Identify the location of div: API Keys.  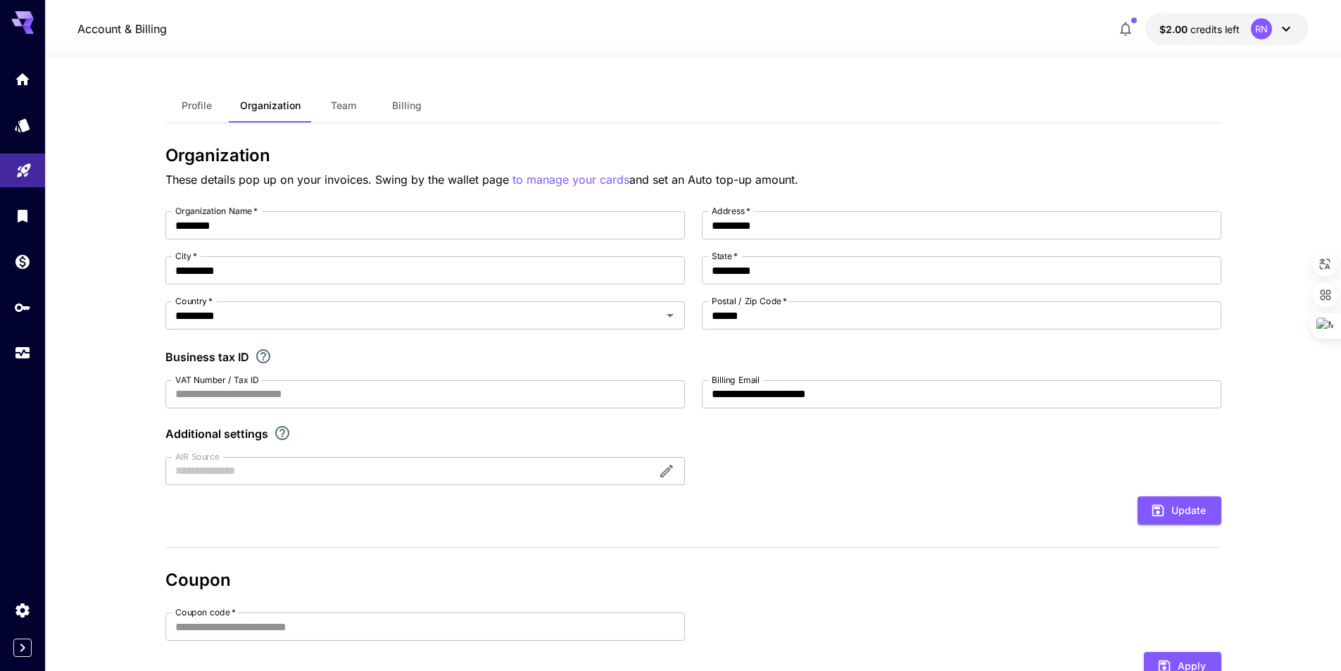
(23, 307).